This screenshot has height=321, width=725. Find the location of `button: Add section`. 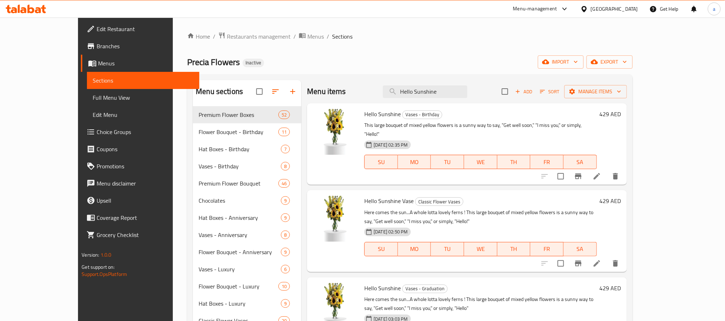

button: Add section is located at coordinates (293, 92).